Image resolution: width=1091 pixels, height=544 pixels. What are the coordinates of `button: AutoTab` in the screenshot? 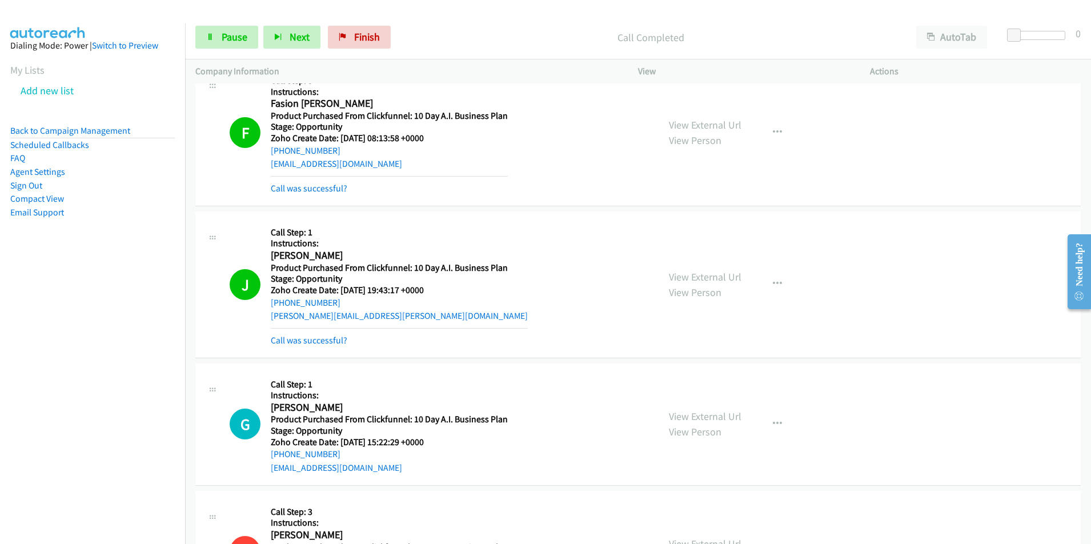 It's located at (951, 37).